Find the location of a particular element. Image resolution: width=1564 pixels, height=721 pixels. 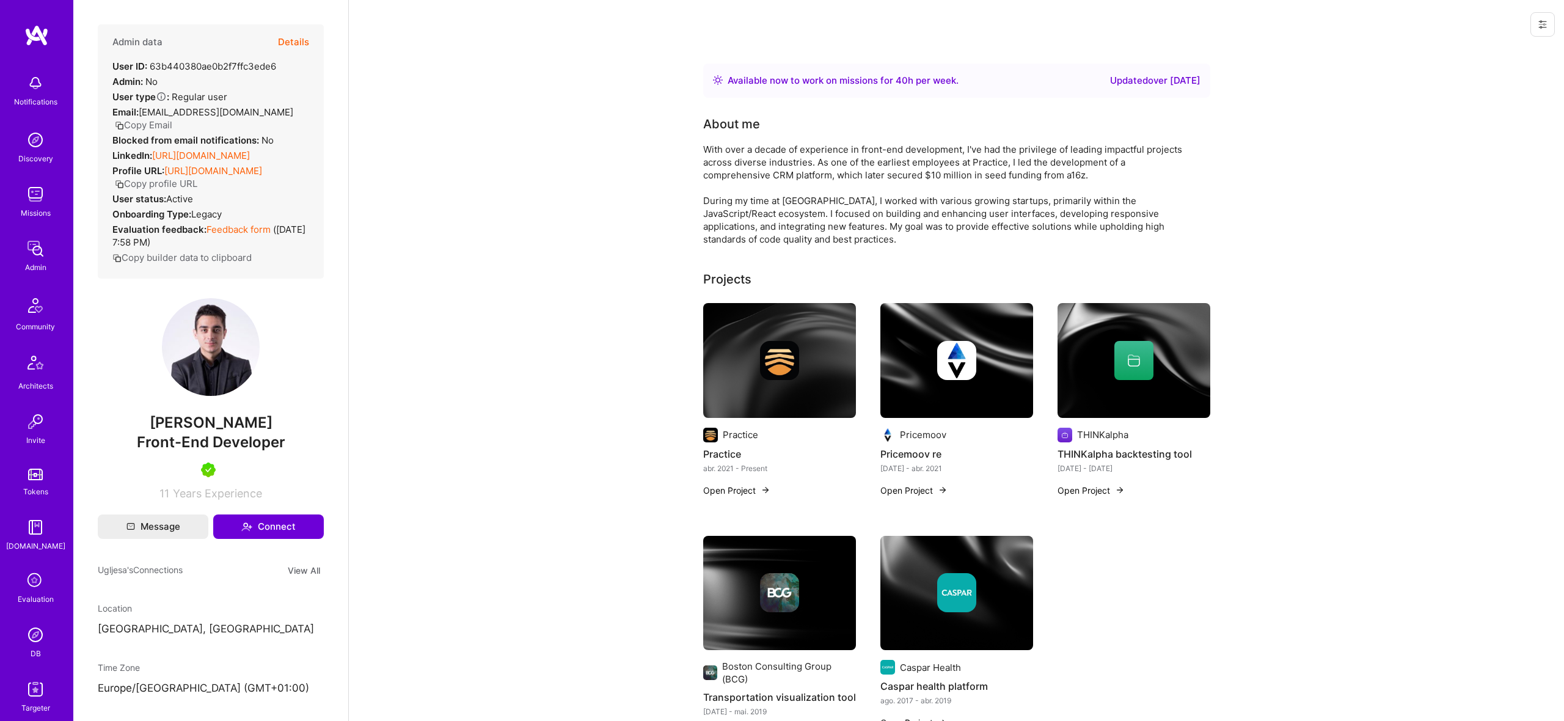

div: Community is located at coordinates (35, 326).